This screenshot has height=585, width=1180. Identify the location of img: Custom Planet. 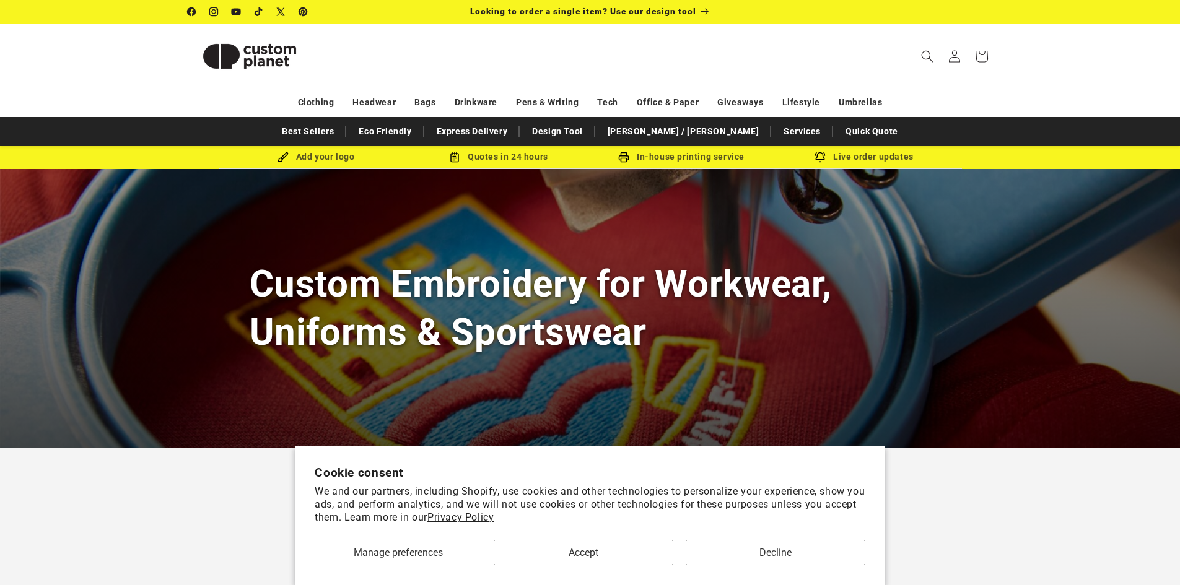
(250, 56).